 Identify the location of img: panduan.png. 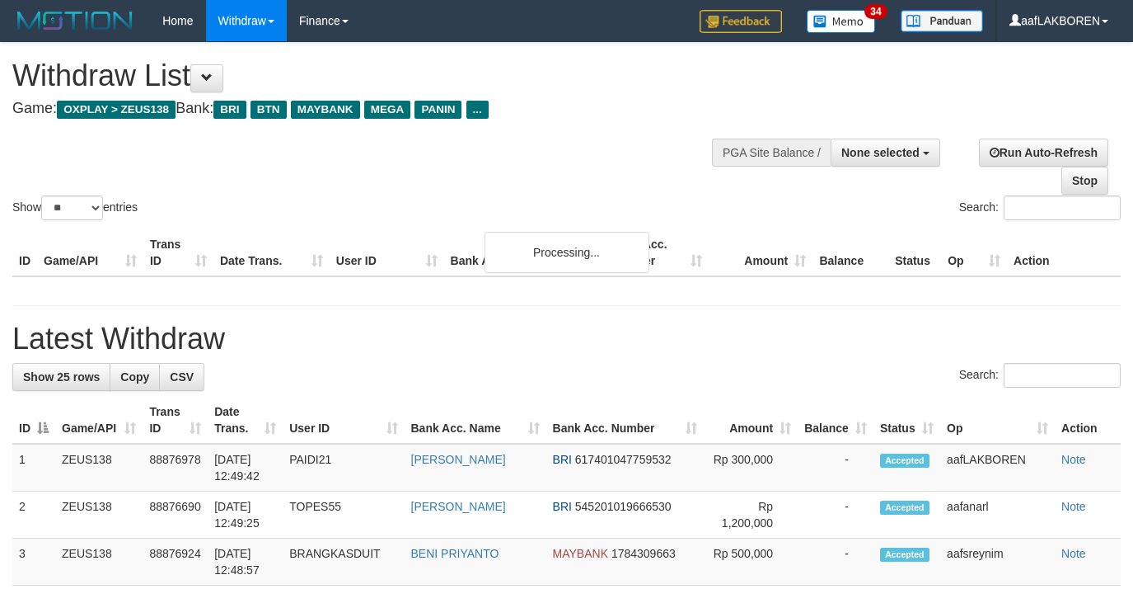
(942, 21).